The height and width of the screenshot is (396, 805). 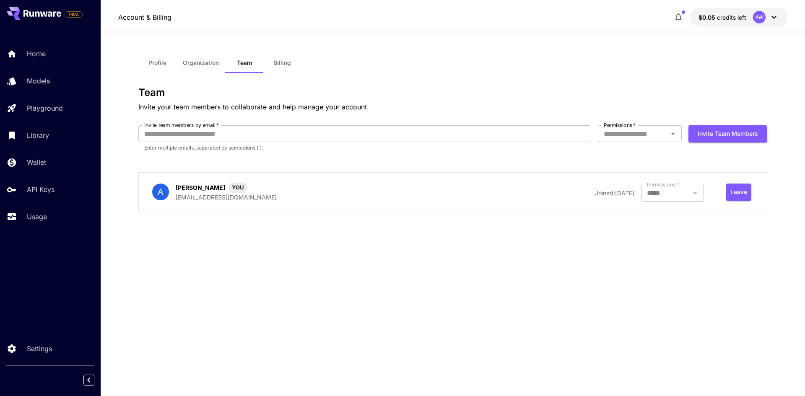 What do you see at coordinates (739, 17) in the screenshot?
I see `button: $0.0488AW` at bounding box center [739, 17].